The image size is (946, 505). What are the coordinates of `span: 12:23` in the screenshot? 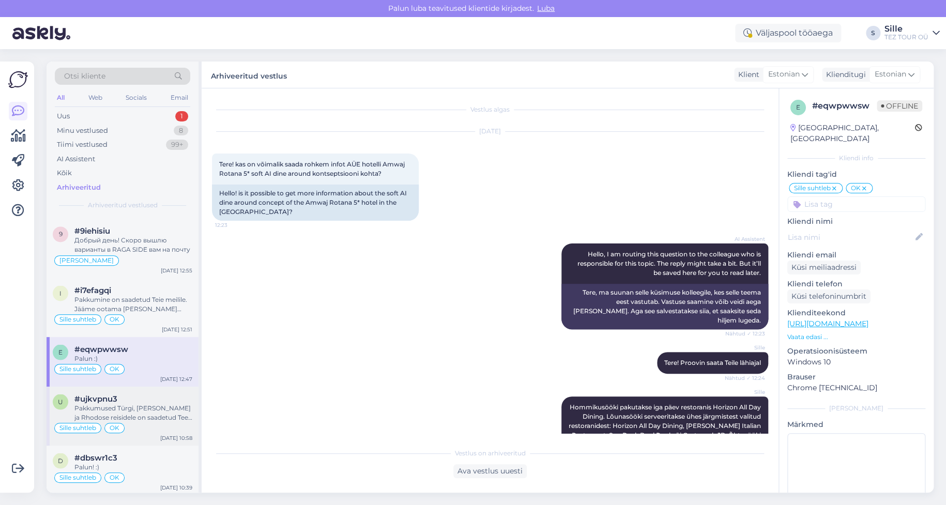 It's located at (234, 225).